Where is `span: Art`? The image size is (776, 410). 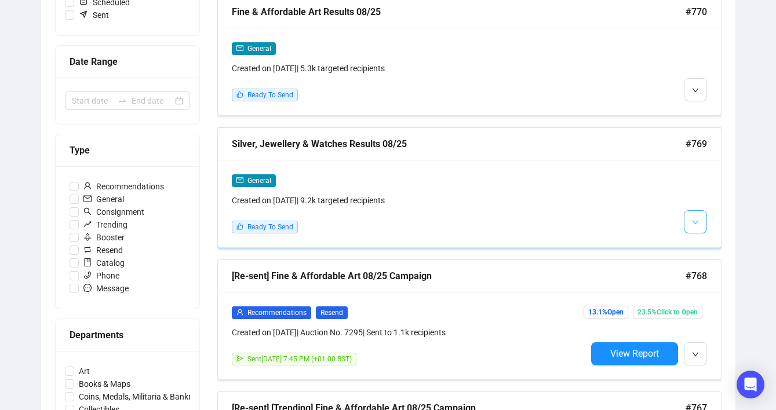 span: Art is located at coordinates (84, 371).